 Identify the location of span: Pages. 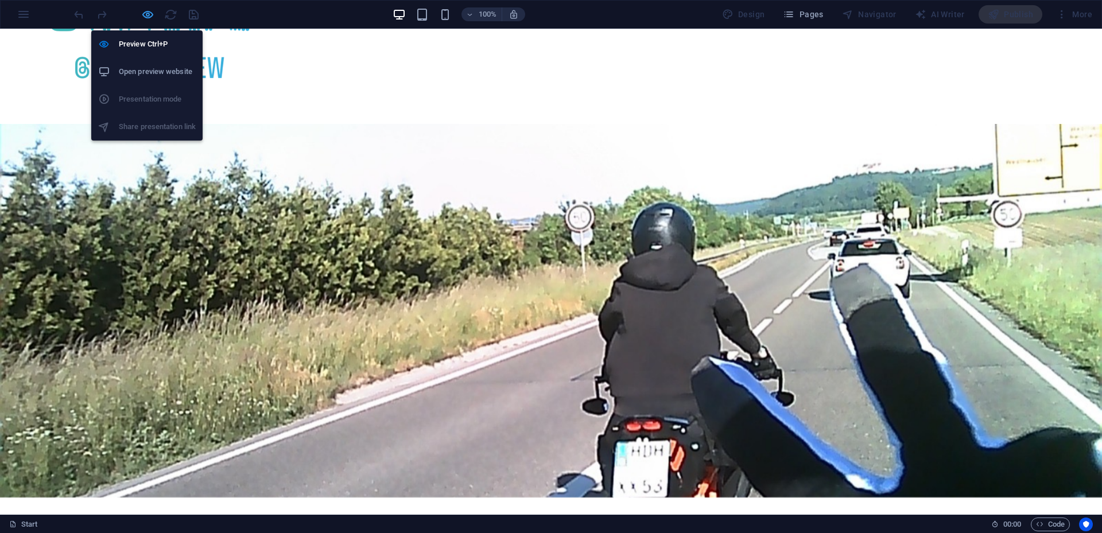
(803, 14).